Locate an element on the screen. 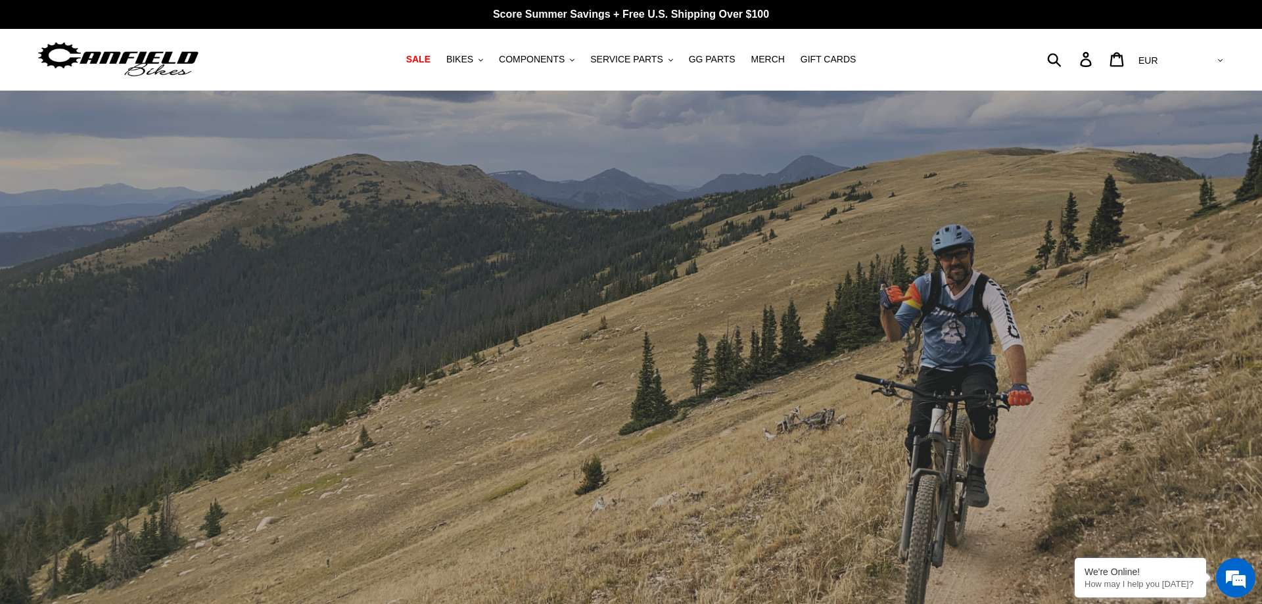  a: GG PARTS is located at coordinates (712, 59).